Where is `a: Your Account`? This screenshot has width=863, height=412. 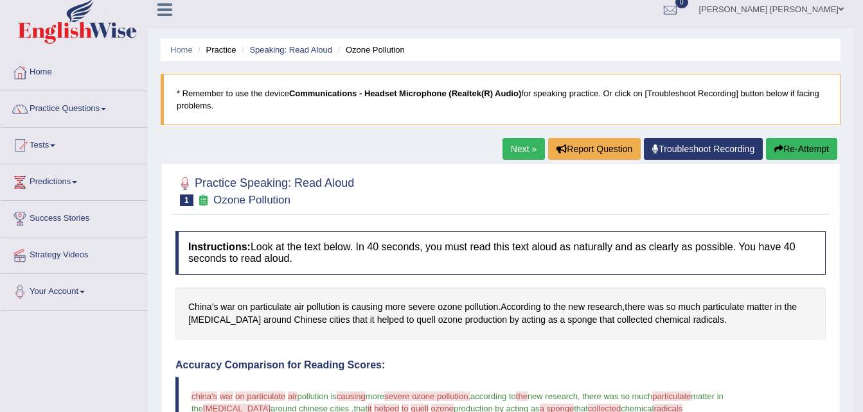
a: Your Account is located at coordinates (74, 290).